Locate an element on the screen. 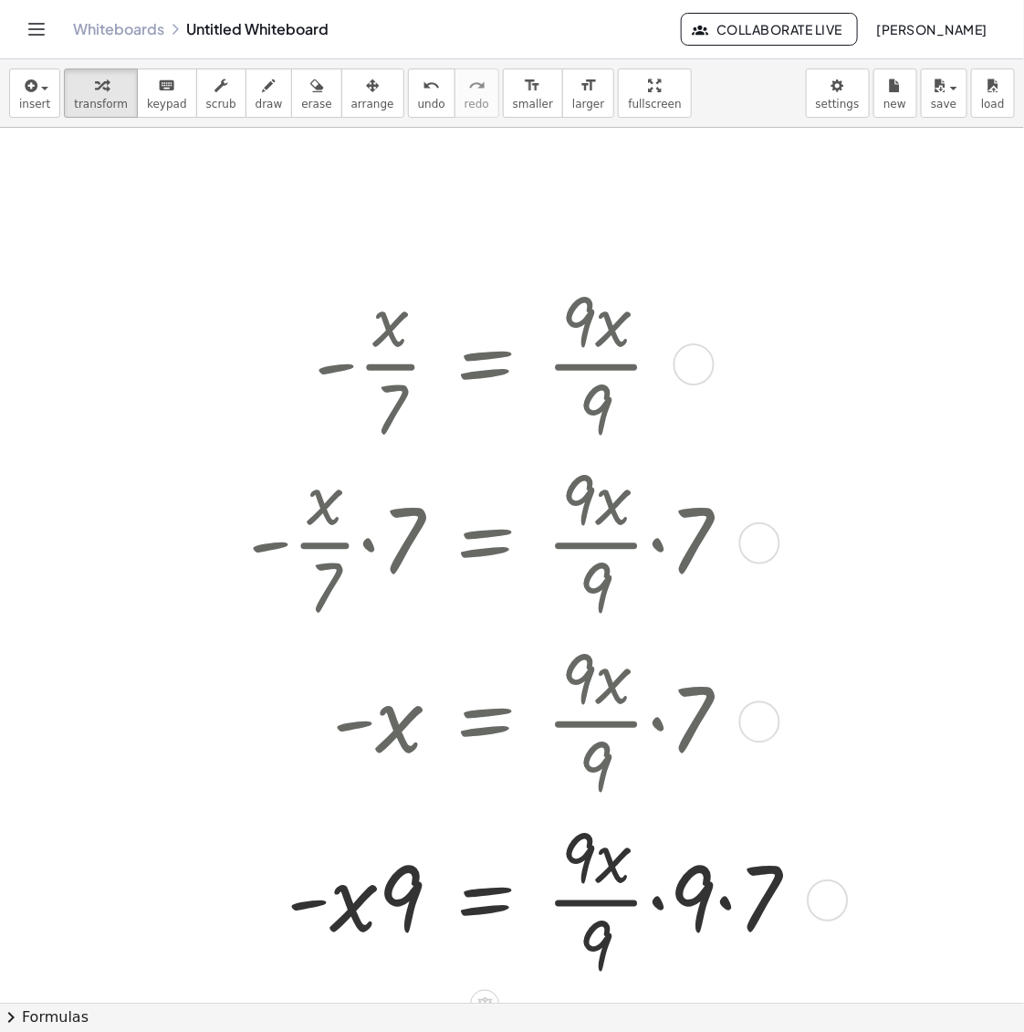 The image size is (1024, 1032). button: scrub is located at coordinates (221, 93).